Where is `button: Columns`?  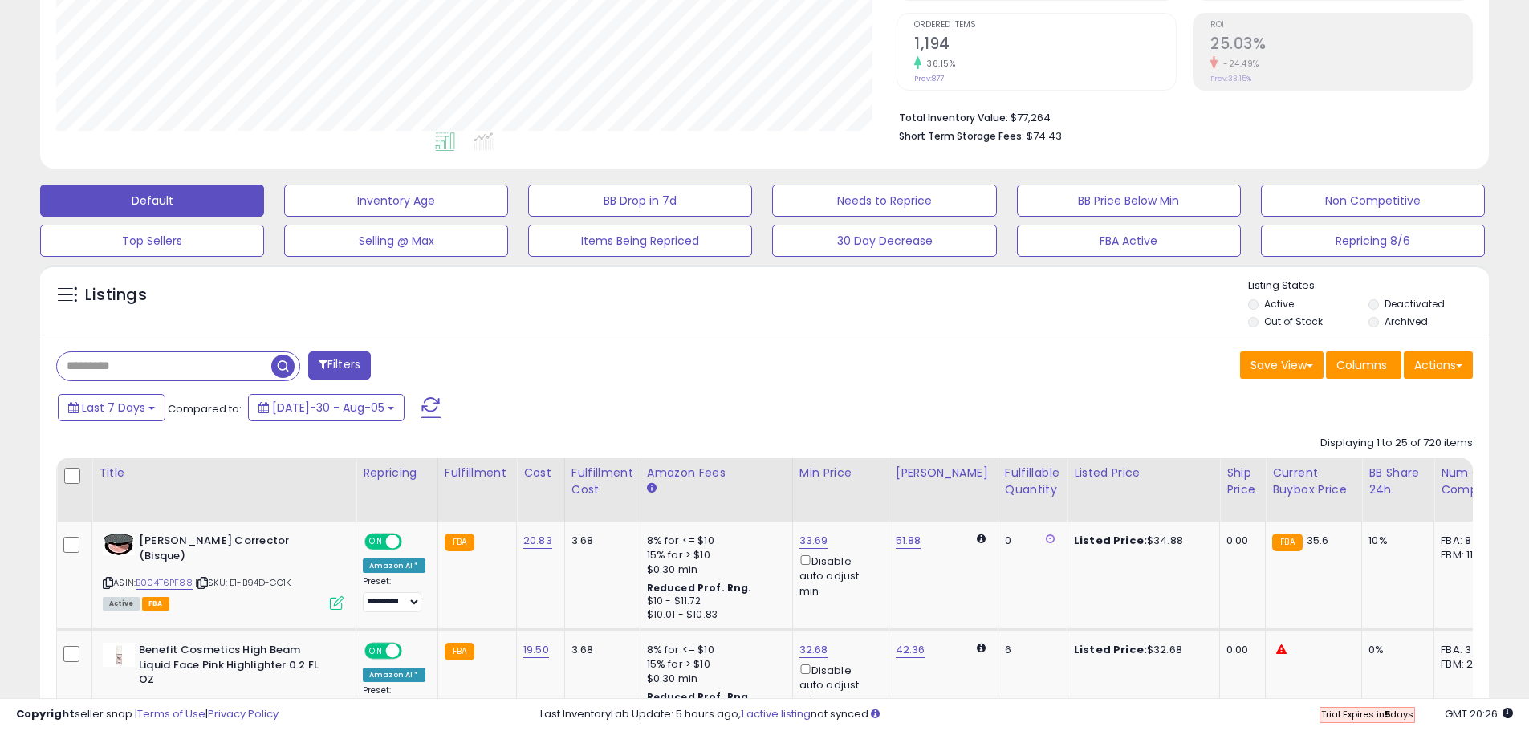 button: Columns is located at coordinates (1363, 365).